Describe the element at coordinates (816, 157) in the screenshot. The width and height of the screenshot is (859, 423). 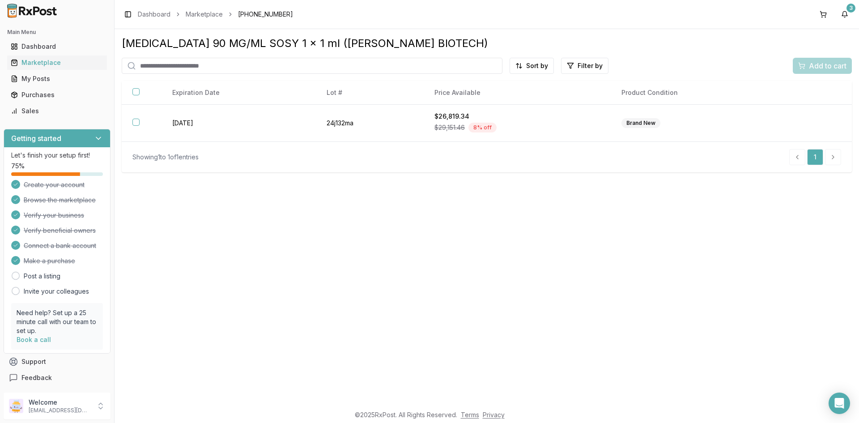
I see `nav: pagination` at that location.